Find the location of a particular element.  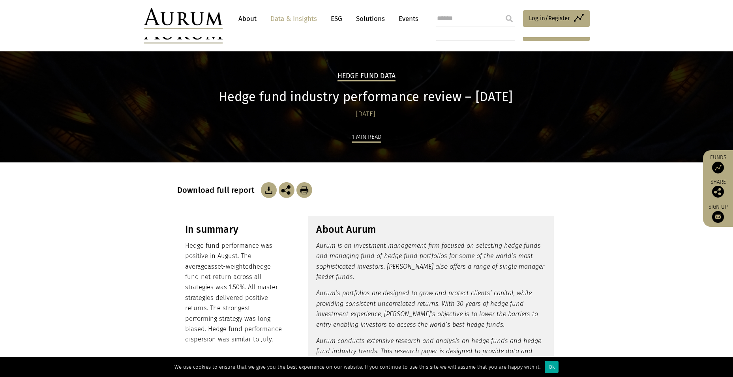

h2: Hedge Fund Data is located at coordinates (367, 77).